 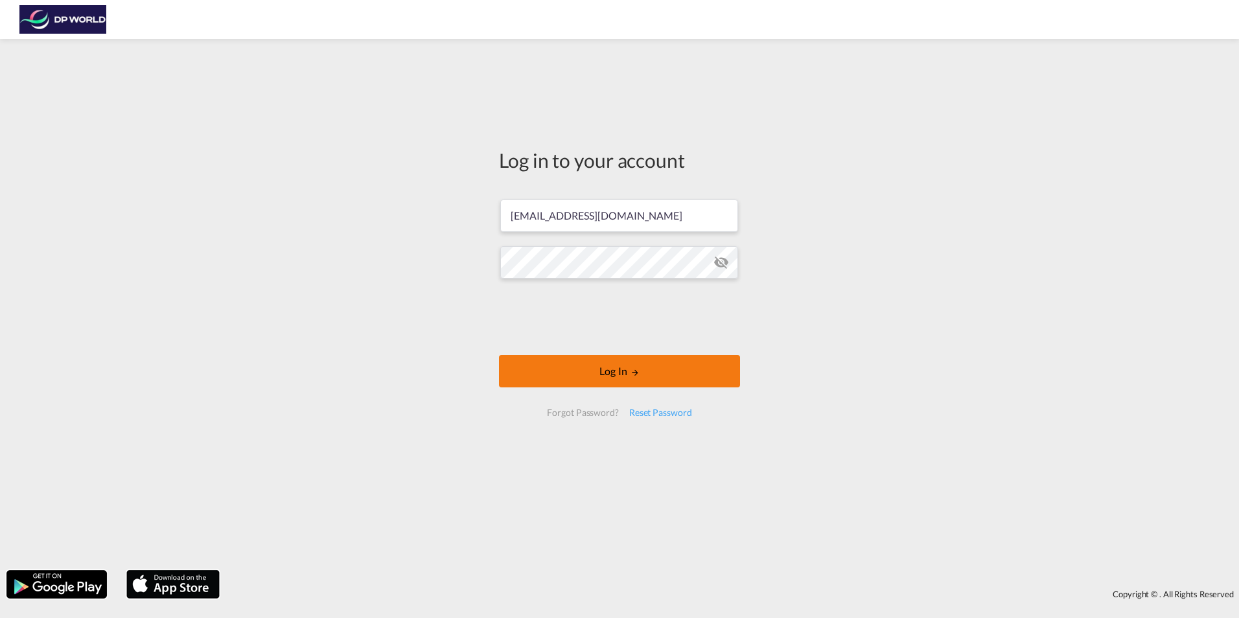 I want to click on img: apple.png, so click(x=173, y=585).